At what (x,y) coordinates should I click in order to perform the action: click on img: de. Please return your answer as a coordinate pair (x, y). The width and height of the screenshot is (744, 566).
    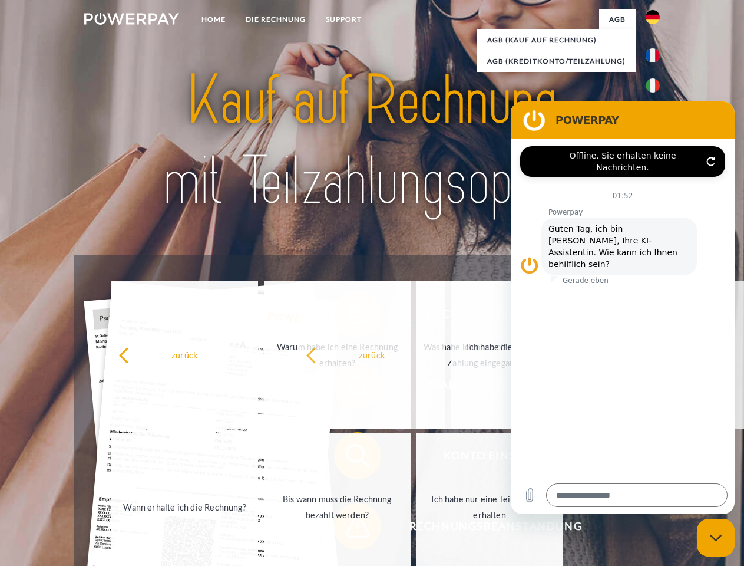
    Looking at the image, I should click on (653, 17).